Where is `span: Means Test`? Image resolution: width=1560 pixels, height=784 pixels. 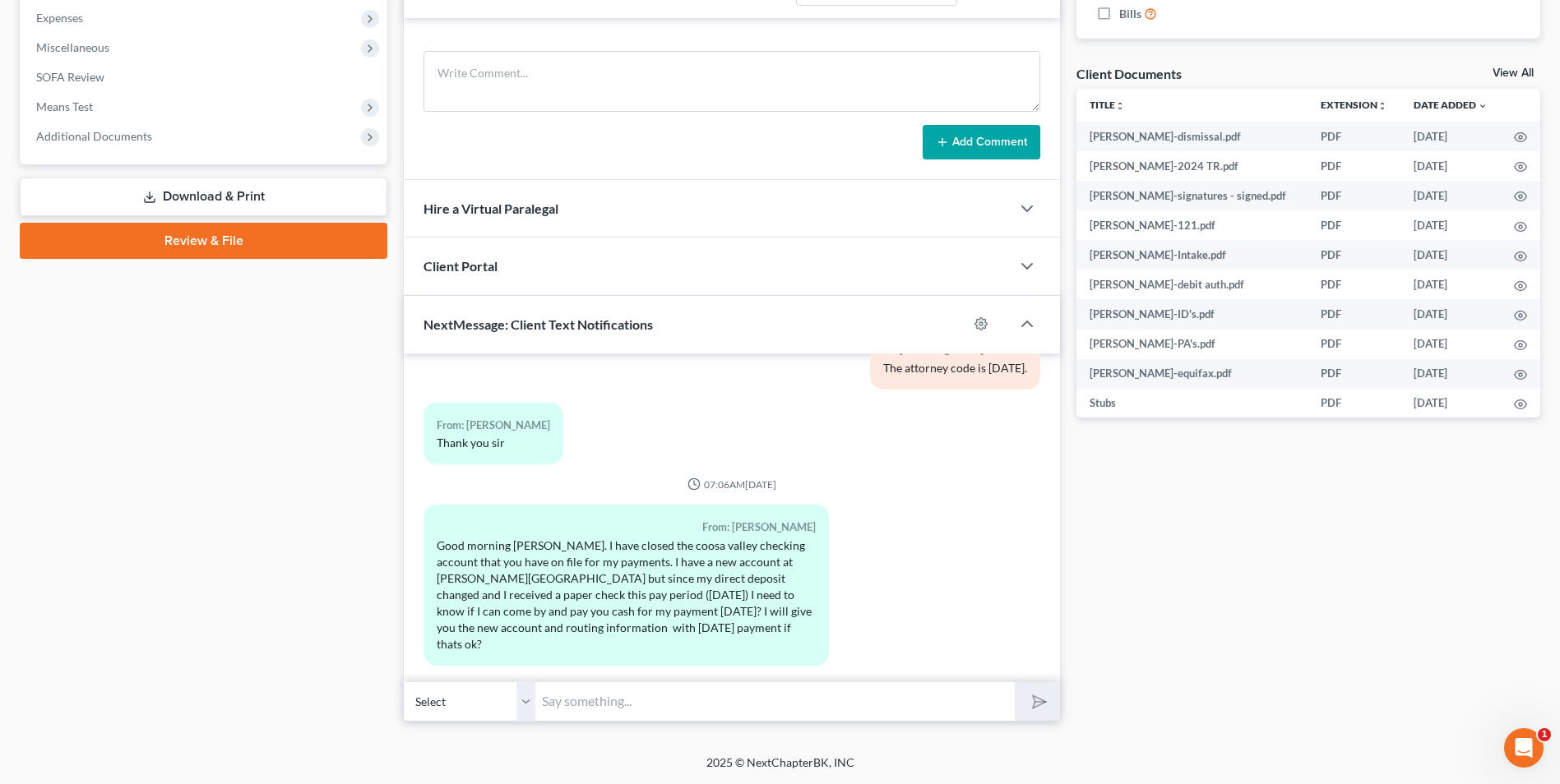 span: Means Test is located at coordinates (64, 106).